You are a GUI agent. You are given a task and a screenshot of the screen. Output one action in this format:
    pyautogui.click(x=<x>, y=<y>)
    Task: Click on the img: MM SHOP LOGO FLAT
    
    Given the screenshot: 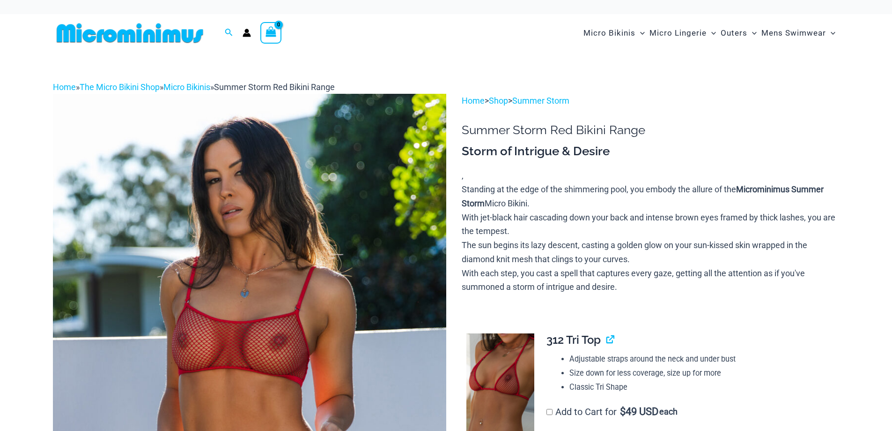 What is the action you would take?
    pyautogui.click(x=130, y=33)
    